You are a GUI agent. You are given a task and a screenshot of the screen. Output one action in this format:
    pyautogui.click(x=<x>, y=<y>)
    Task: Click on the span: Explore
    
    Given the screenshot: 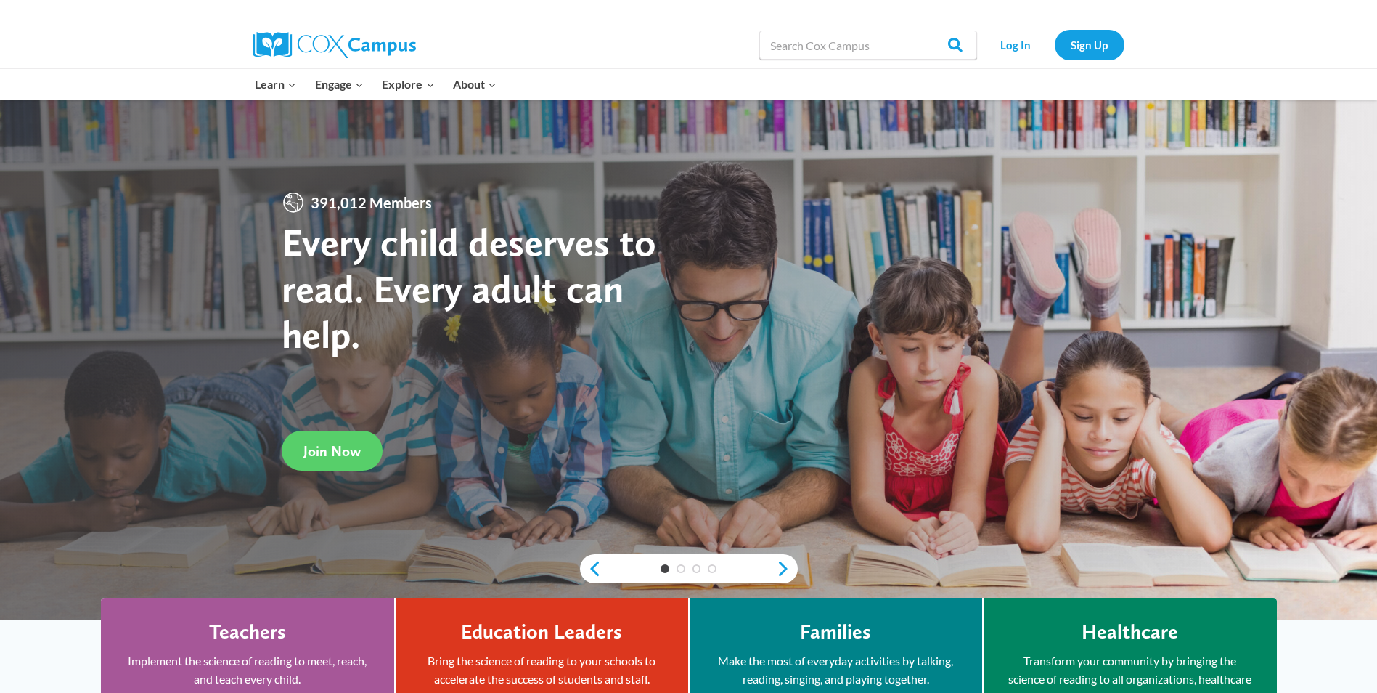 What is the action you would take?
    pyautogui.click(x=408, y=84)
    